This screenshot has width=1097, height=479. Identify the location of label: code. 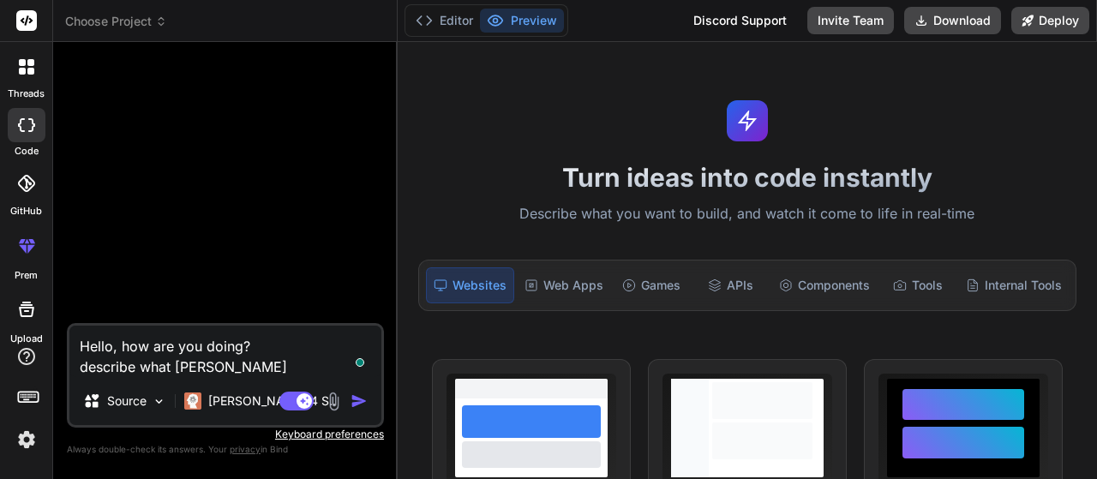
(27, 151).